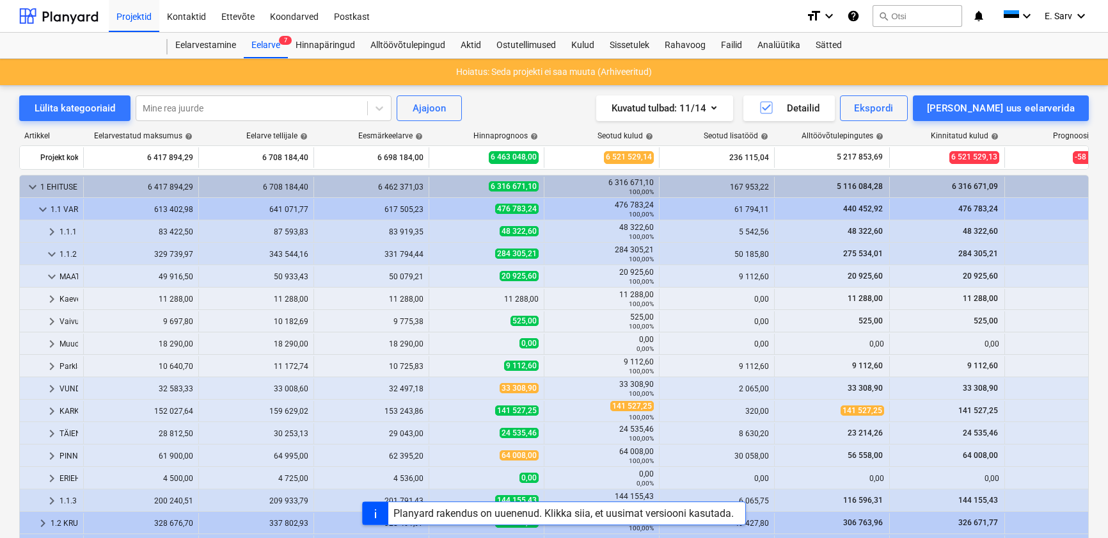 Image resolution: width=1108 pixels, height=538 pixels. What do you see at coordinates (69, 478) in the screenshot?
I see `div: ERIEHITUSTÖÖD` at bounding box center [69, 478].